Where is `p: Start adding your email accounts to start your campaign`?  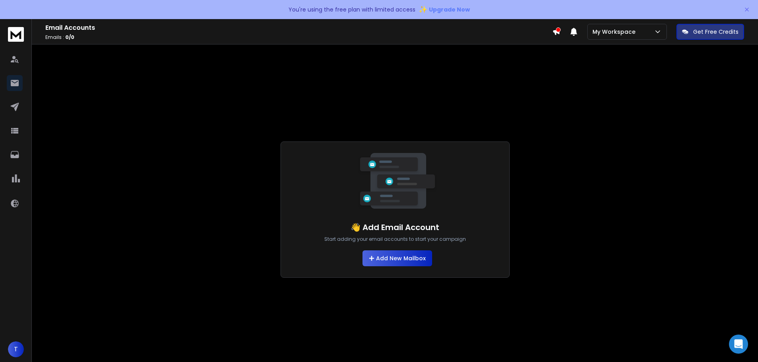 p: Start adding your email accounts to start your campaign is located at coordinates (395, 239).